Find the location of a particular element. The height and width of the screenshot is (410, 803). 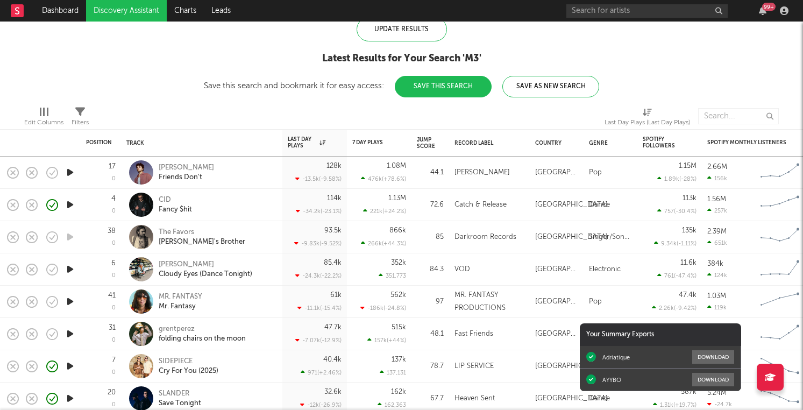

div: 17 is located at coordinates (112, 166).